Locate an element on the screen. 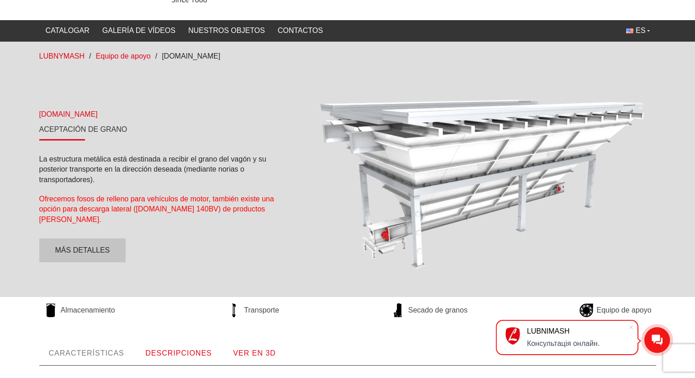  font: VER EN 3D is located at coordinates (254, 352).